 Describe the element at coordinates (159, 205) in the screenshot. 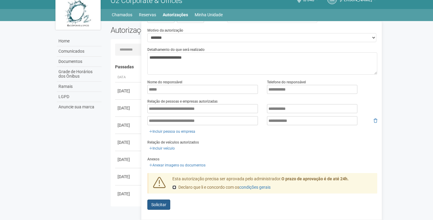

I see `span: Solicitar` at that location.